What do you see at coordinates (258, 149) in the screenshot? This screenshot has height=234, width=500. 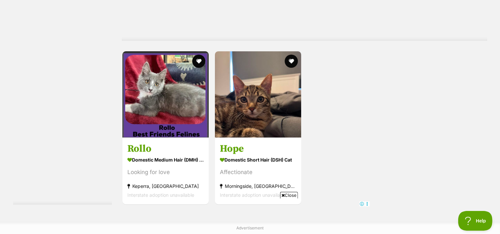 I see `h3: Hope` at bounding box center [258, 149].